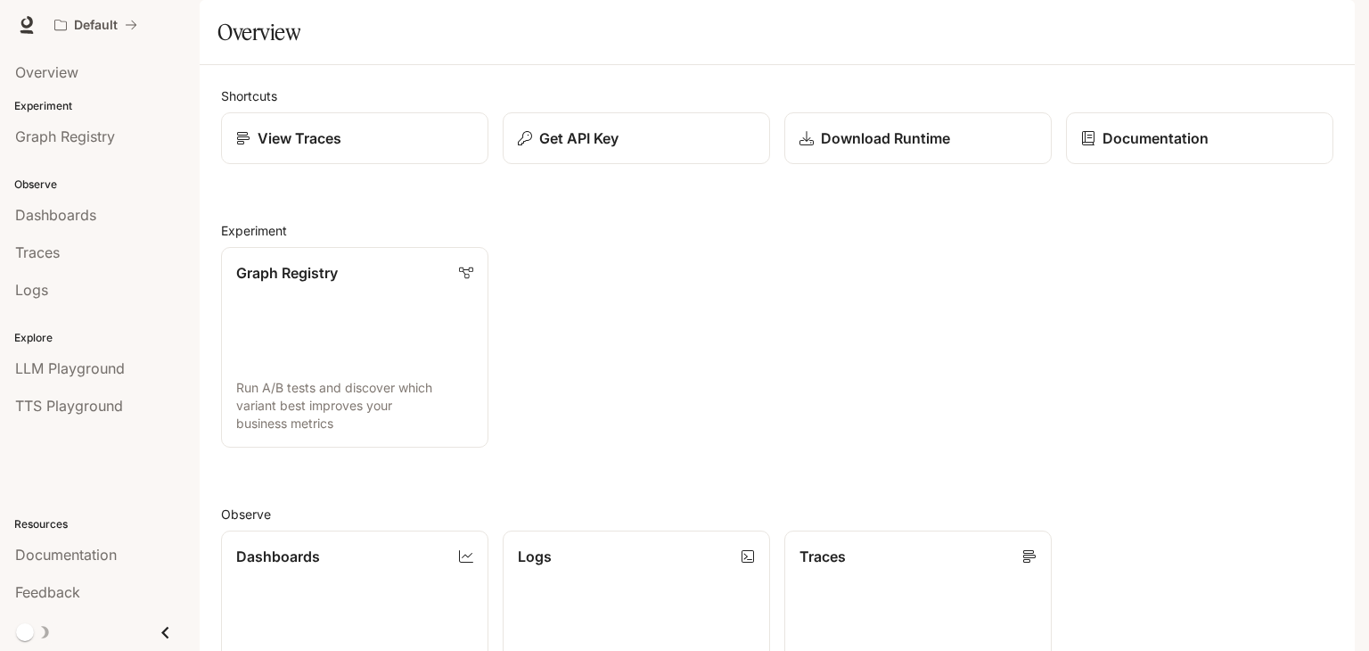 The image size is (1369, 651). Describe the element at coordinates (885, 138) in the screenshot. I see `p: Download Runtime` at that location.